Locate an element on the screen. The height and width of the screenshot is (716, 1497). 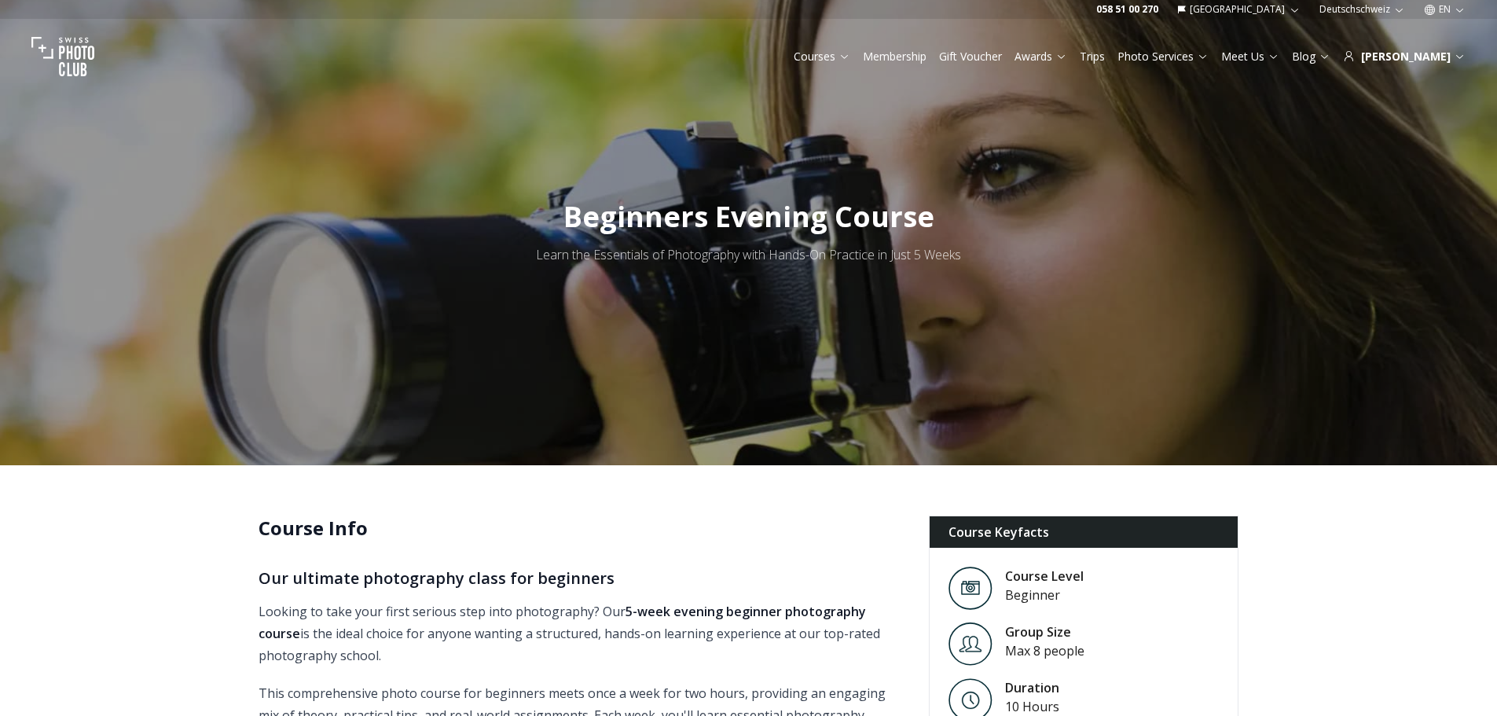
button: Gift Voucher is located at coordinates (971, 57).